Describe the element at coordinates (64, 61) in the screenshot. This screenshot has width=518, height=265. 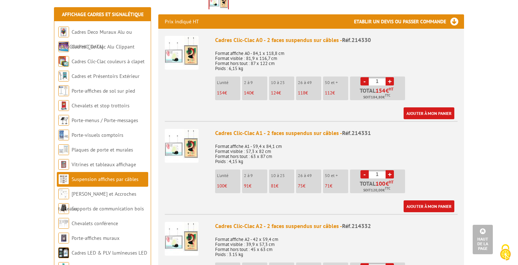
I see `img: Cadres Clic-Clac couleurs à clapet` at that location.